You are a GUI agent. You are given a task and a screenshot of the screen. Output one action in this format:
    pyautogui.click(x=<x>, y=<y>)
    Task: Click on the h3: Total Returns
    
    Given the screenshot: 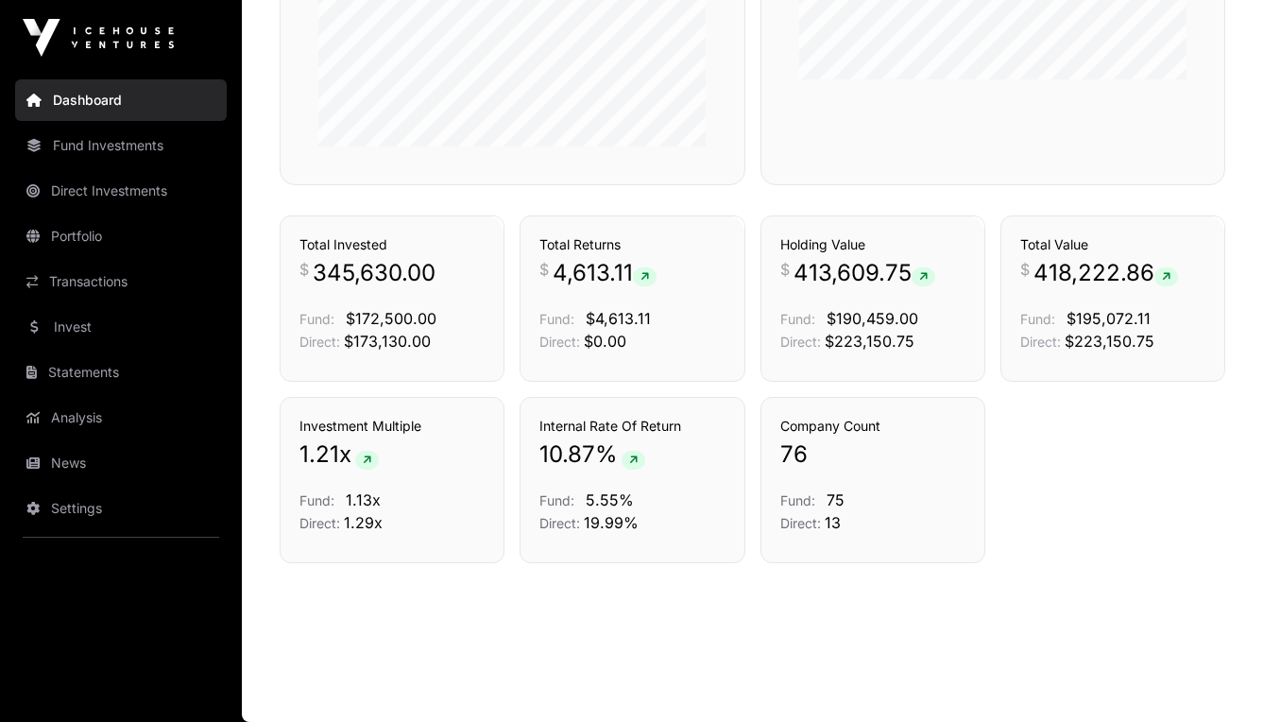 What is the action you would take?
    pyautogui.click(x=632, y=245)
    